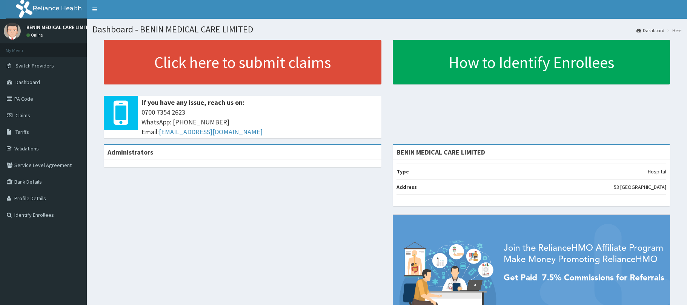 The image size is (687, 305). What do you see at coordinates (12, 31) in the screenshot?
I see `img: User Image` at bounding box center [12, 31].